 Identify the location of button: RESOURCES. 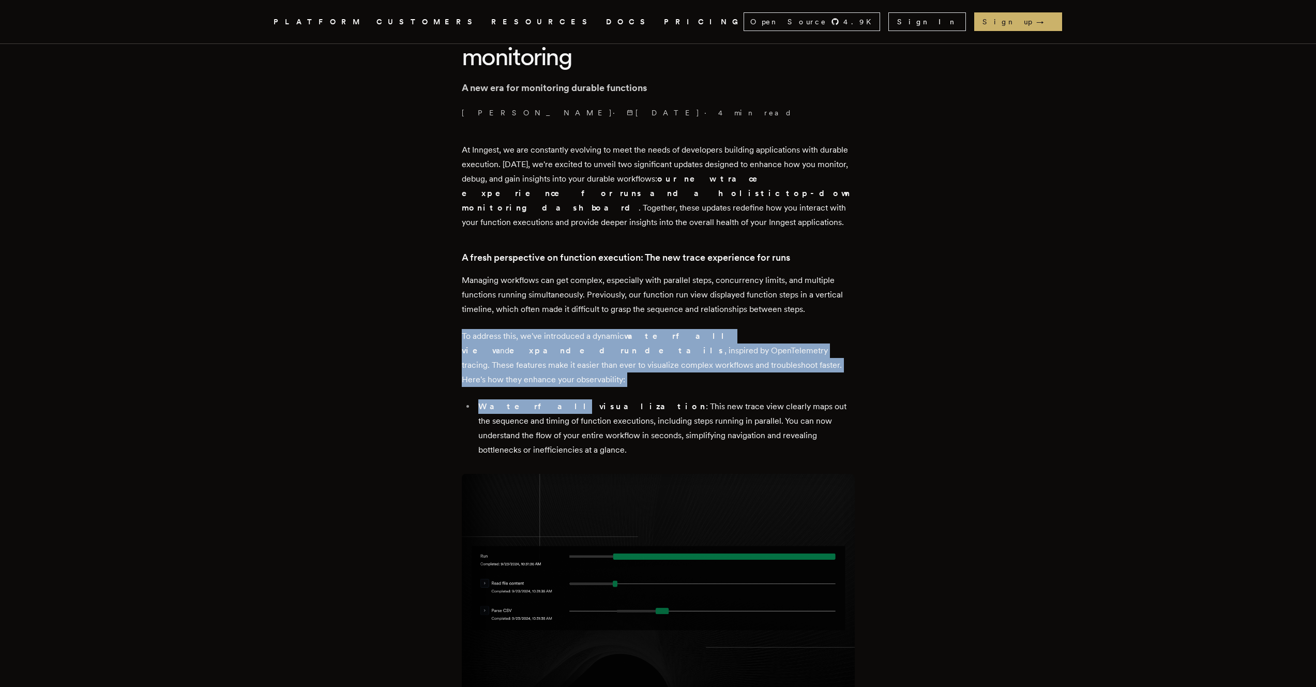
(543, 22).